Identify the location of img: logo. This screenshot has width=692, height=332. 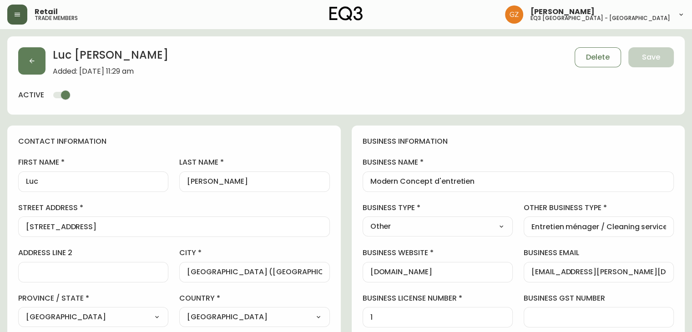
(346, 14).